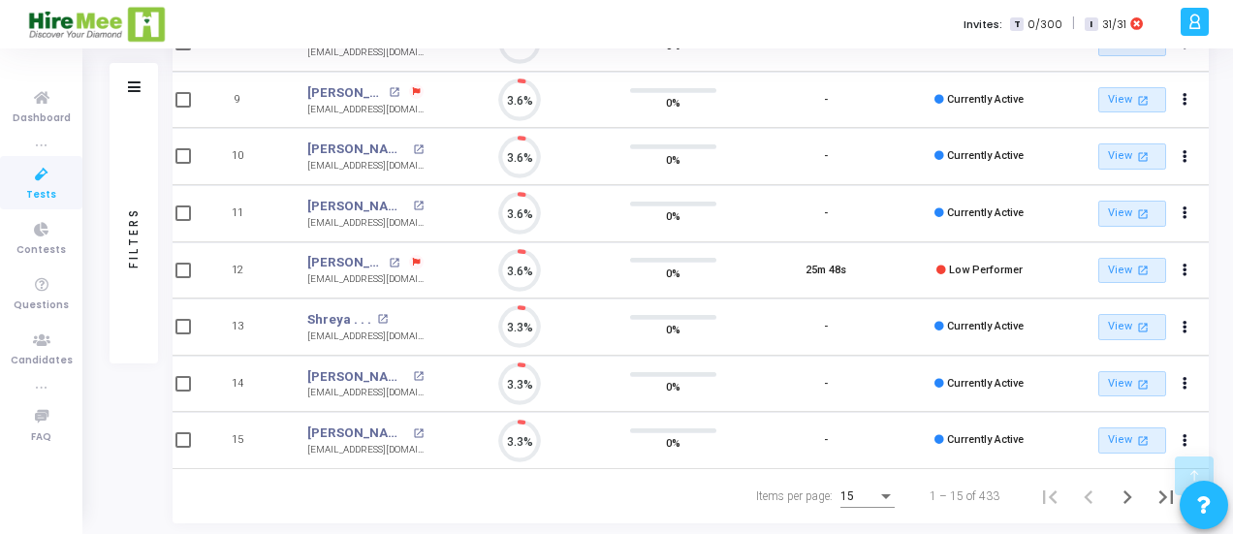  What do you see at coordinates (1128, 496) in the screenshot?
I see `button: Next page` at bounding box center [1128, 496].